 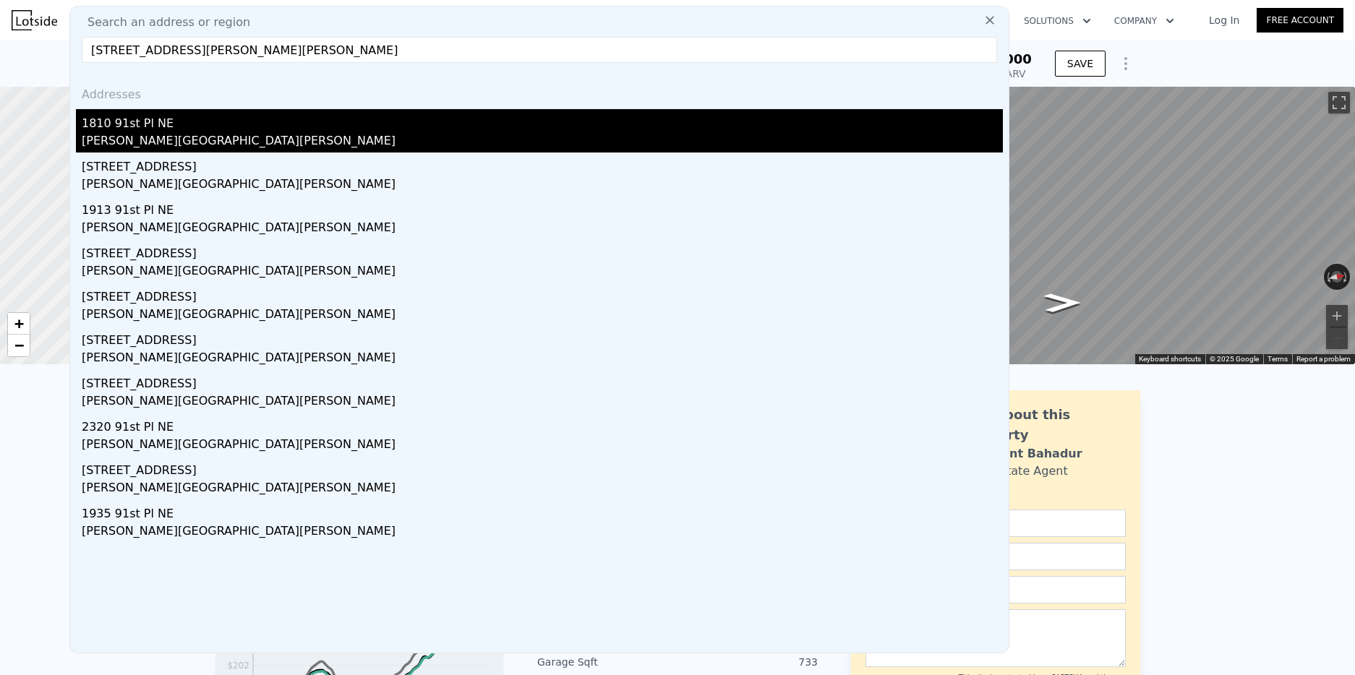 What do you see at coordinates (607, 662) in the screenshot?
I see `div: Garage Sqft` at bounding box center [607, 662].